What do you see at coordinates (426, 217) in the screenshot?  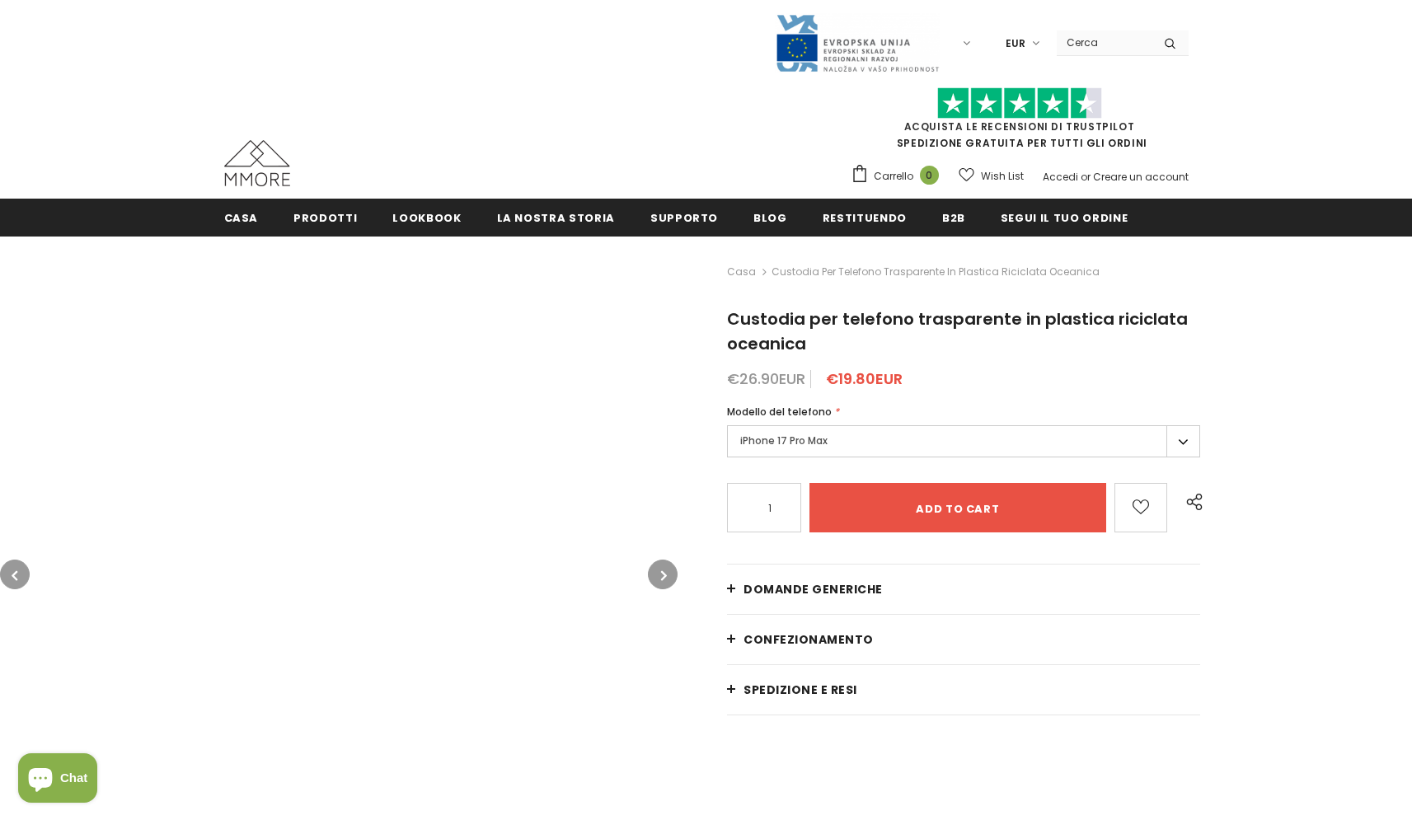 I see `a: Lookbook` at bounding box center [426, 217].